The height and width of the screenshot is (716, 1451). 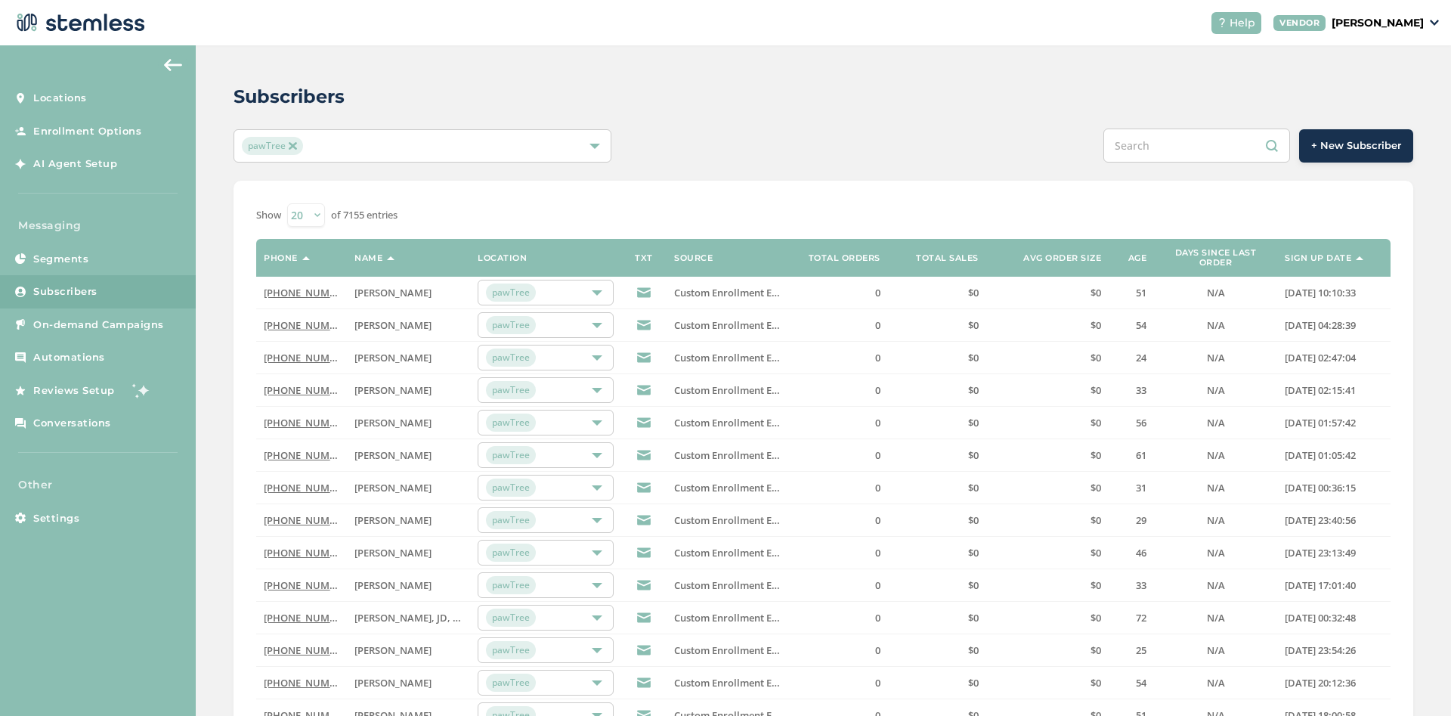 I want to click on label: Rebecca Chadwick, so click(x=408, y=423).